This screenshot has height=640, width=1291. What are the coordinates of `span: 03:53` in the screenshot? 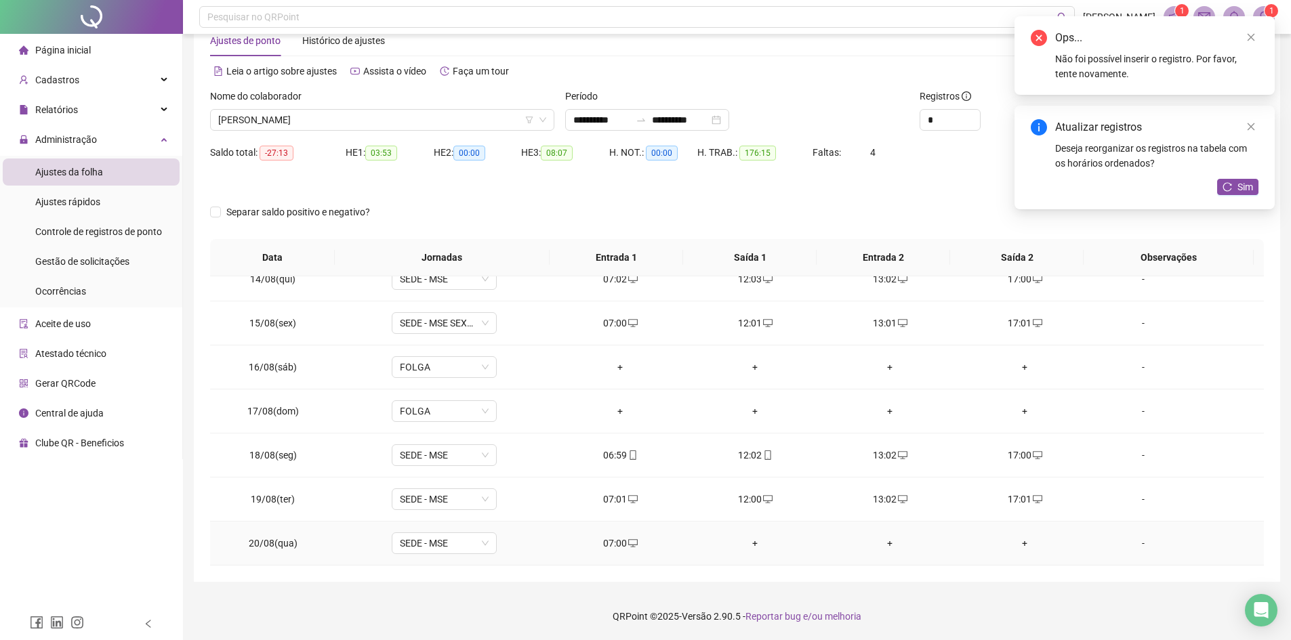 It's located at (381, 153).